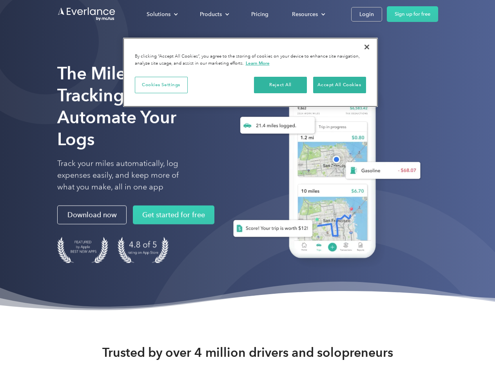  I want to click on a: Pricing, so click(260, 14).